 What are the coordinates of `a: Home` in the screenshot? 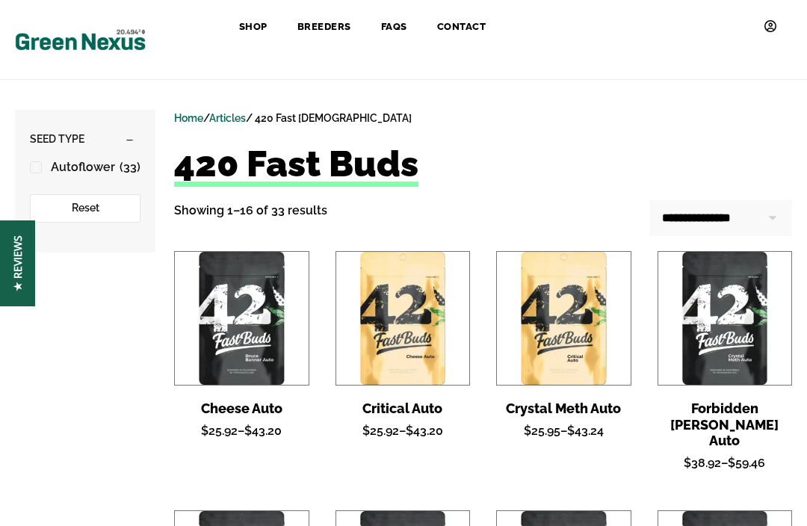 It's located at (188, 118).